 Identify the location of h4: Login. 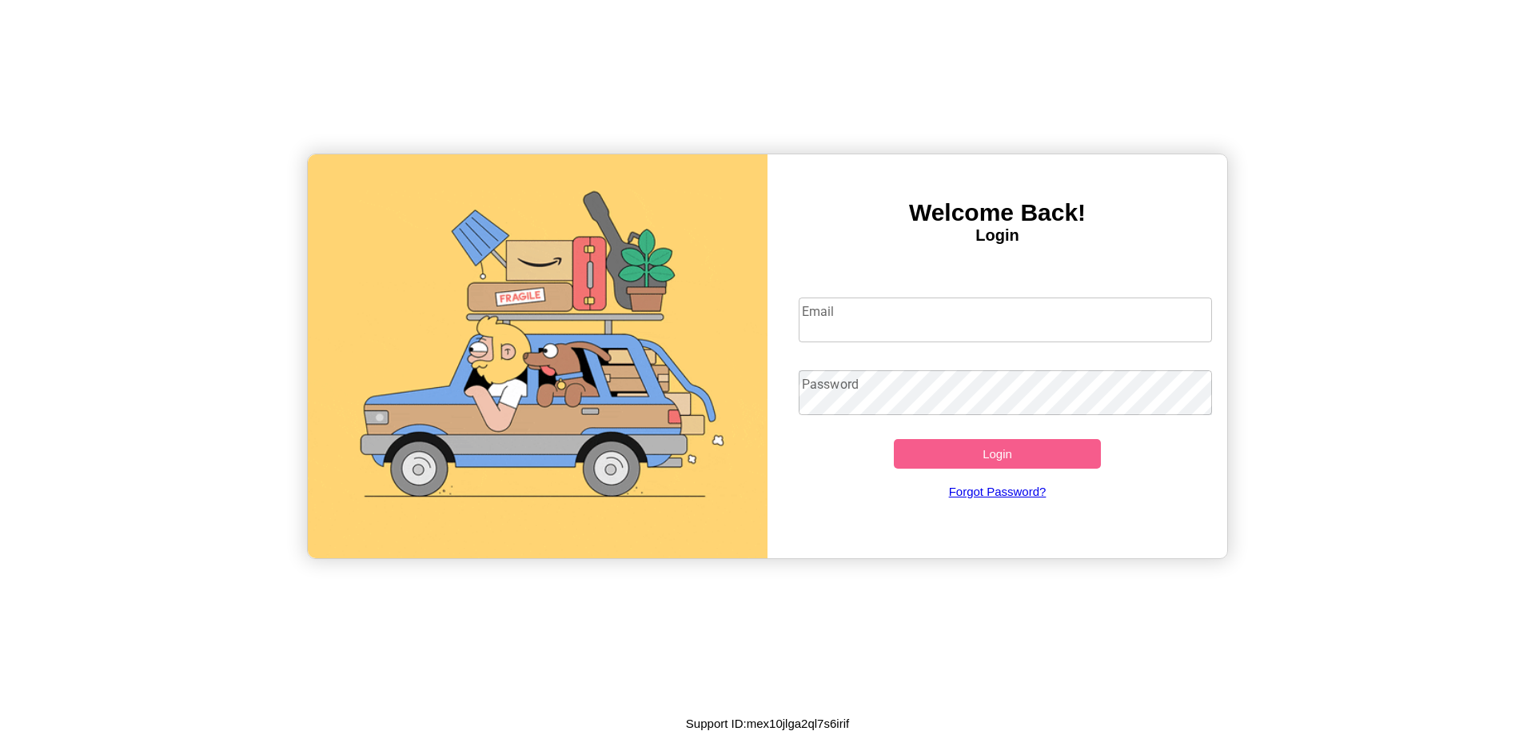
(997, 235).